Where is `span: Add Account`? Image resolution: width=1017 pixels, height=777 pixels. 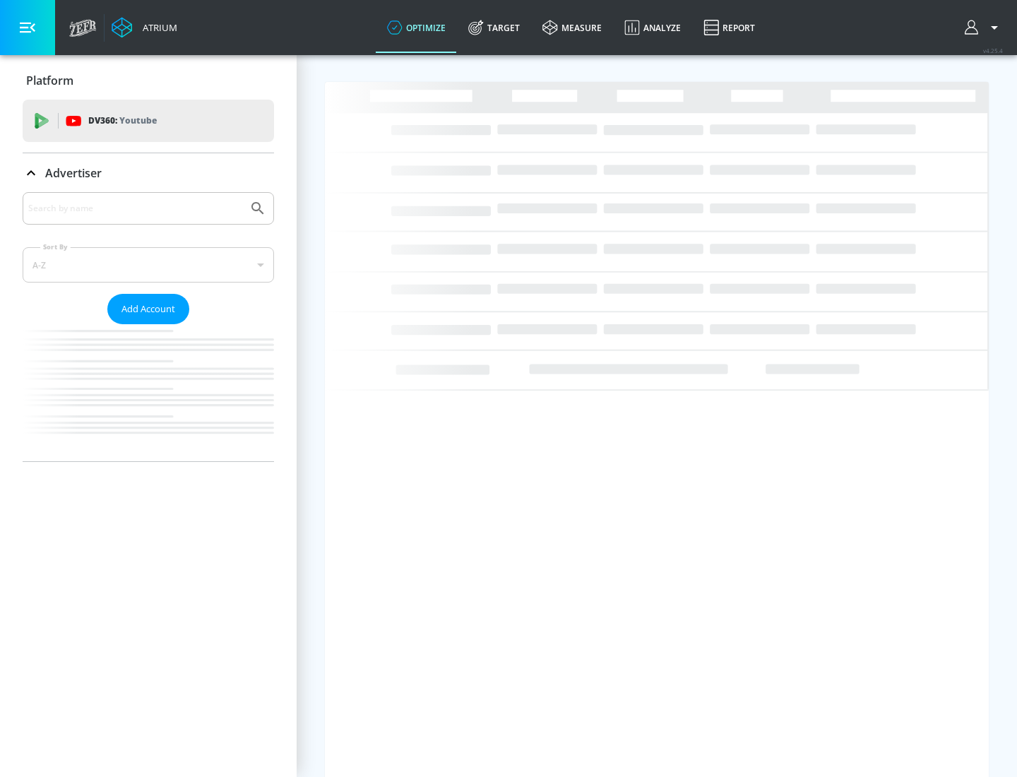
span: Add Account is located at coordinates (148, 309).